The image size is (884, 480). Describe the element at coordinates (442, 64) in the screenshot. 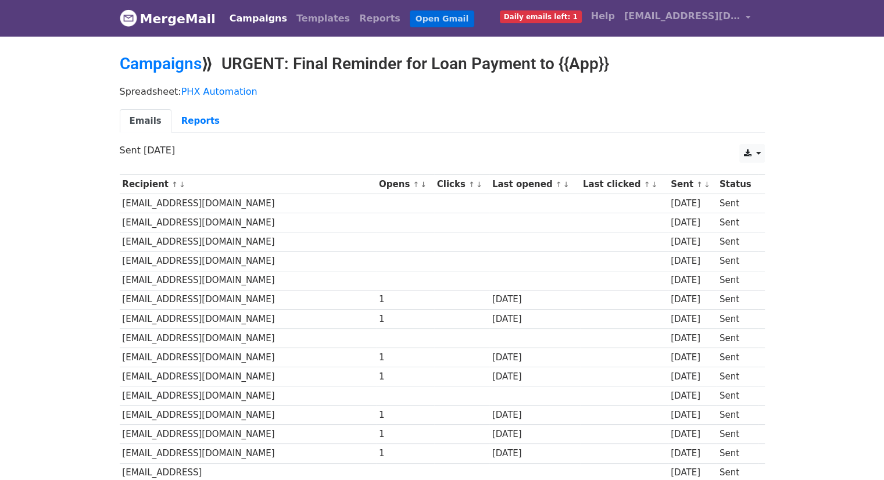

I see `h2: ⟫ URGENT: Final Reminder for Loan Payment to {{App}}` at that location.